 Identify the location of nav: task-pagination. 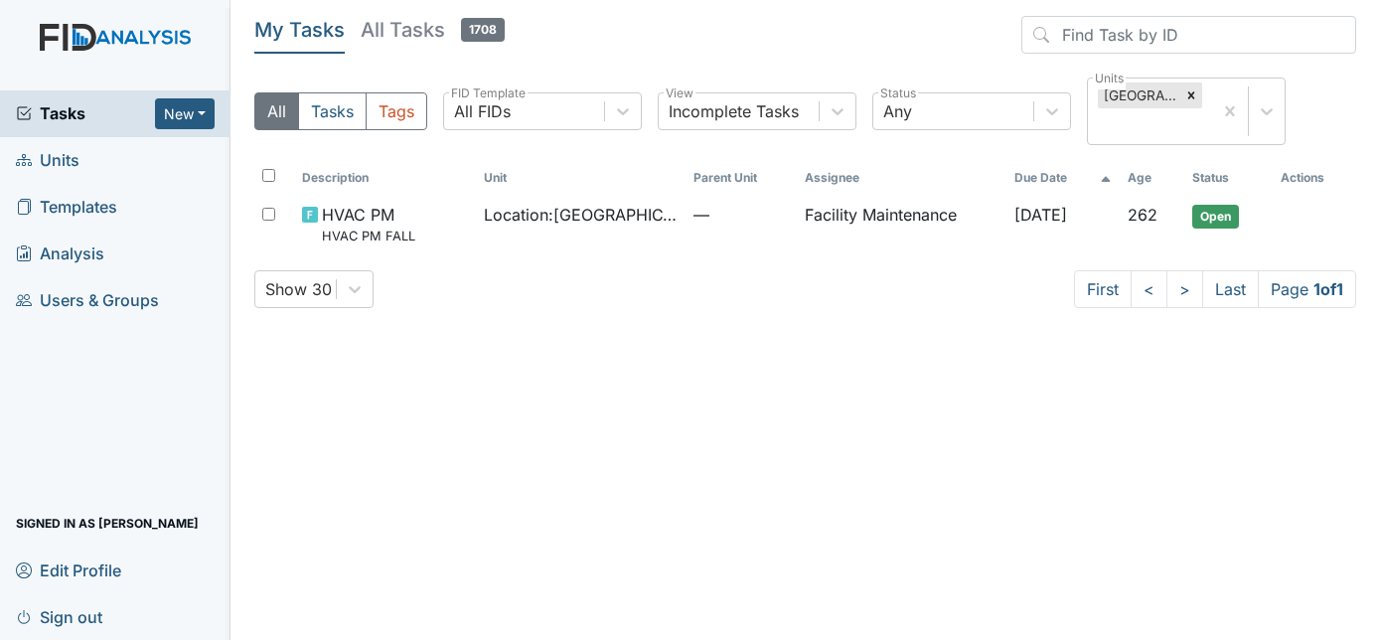
(1215, 289).